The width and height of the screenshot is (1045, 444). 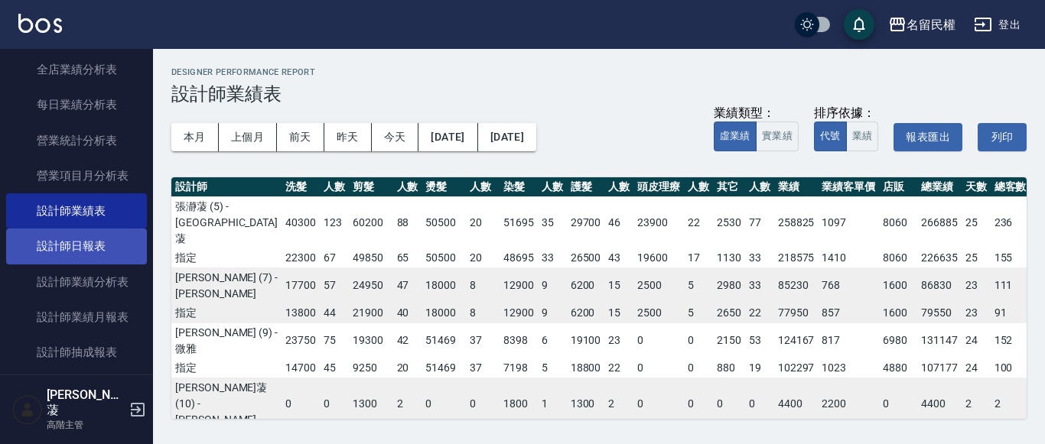 What do you see at coordinates (195, 137) in the screenshot?
I see `button: 本月` at bounding box center [195, 137].